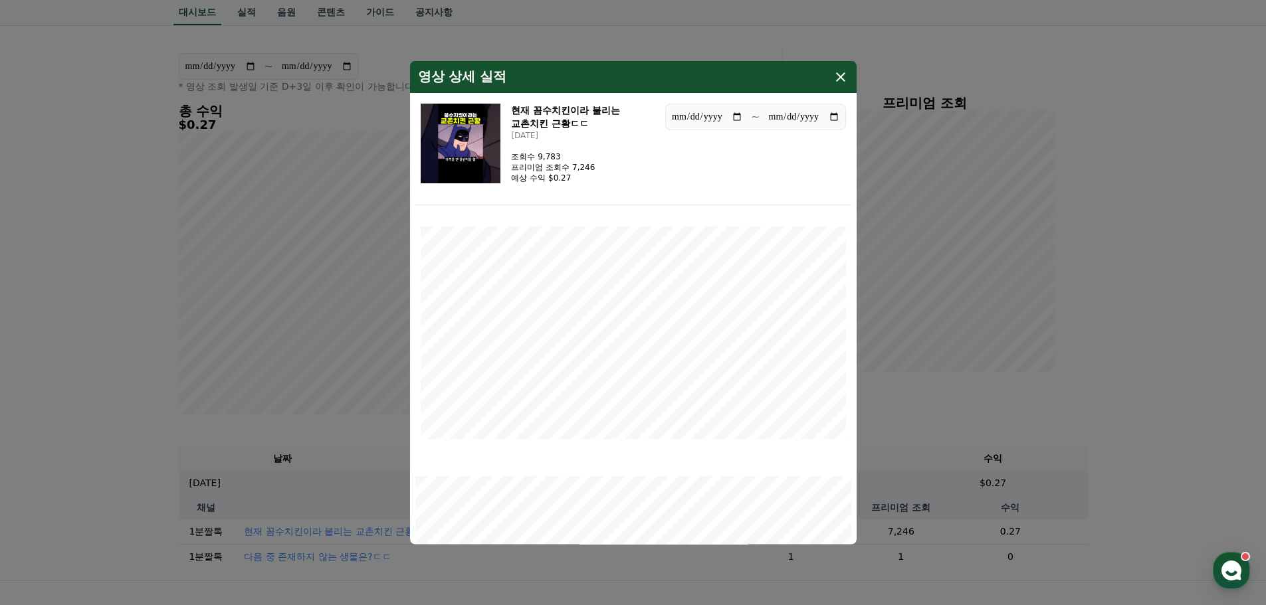  Describe the element at coordinates (213, 447) in the screenshot. I see `span: 설정` at that location.